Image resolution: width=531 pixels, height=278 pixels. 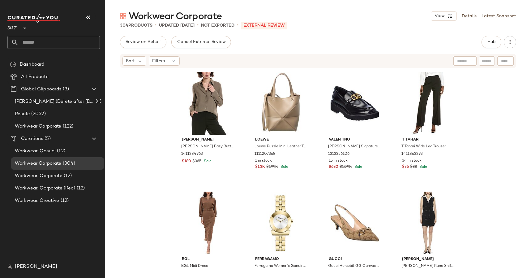 What do you see at coordinates (98, 101) in the screenshot?
I see `span: (4)` at bounding box center [98, 101].